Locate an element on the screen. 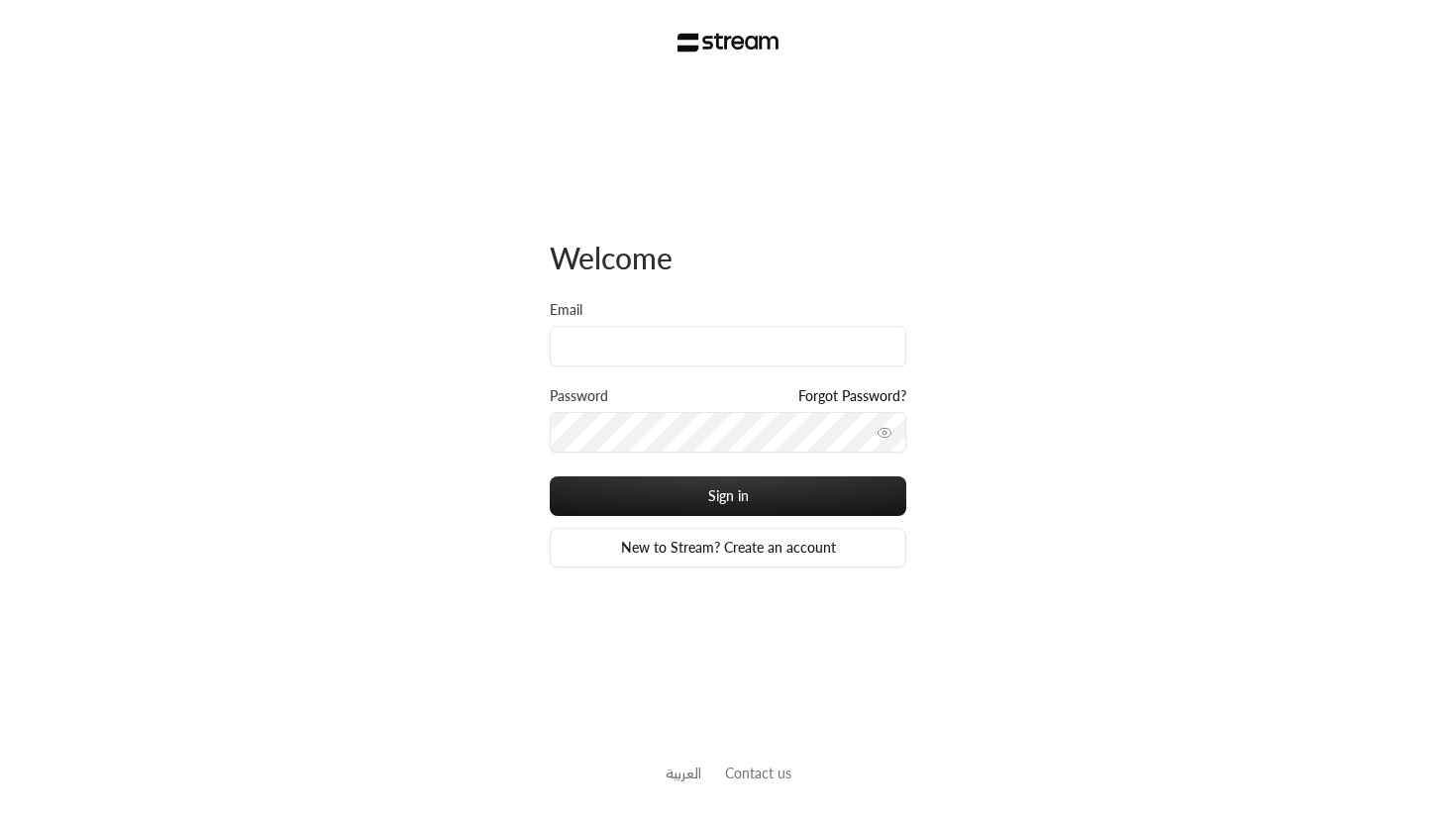 The image size is (1456, 823). a: العربية is located at coordinates (683, 772).